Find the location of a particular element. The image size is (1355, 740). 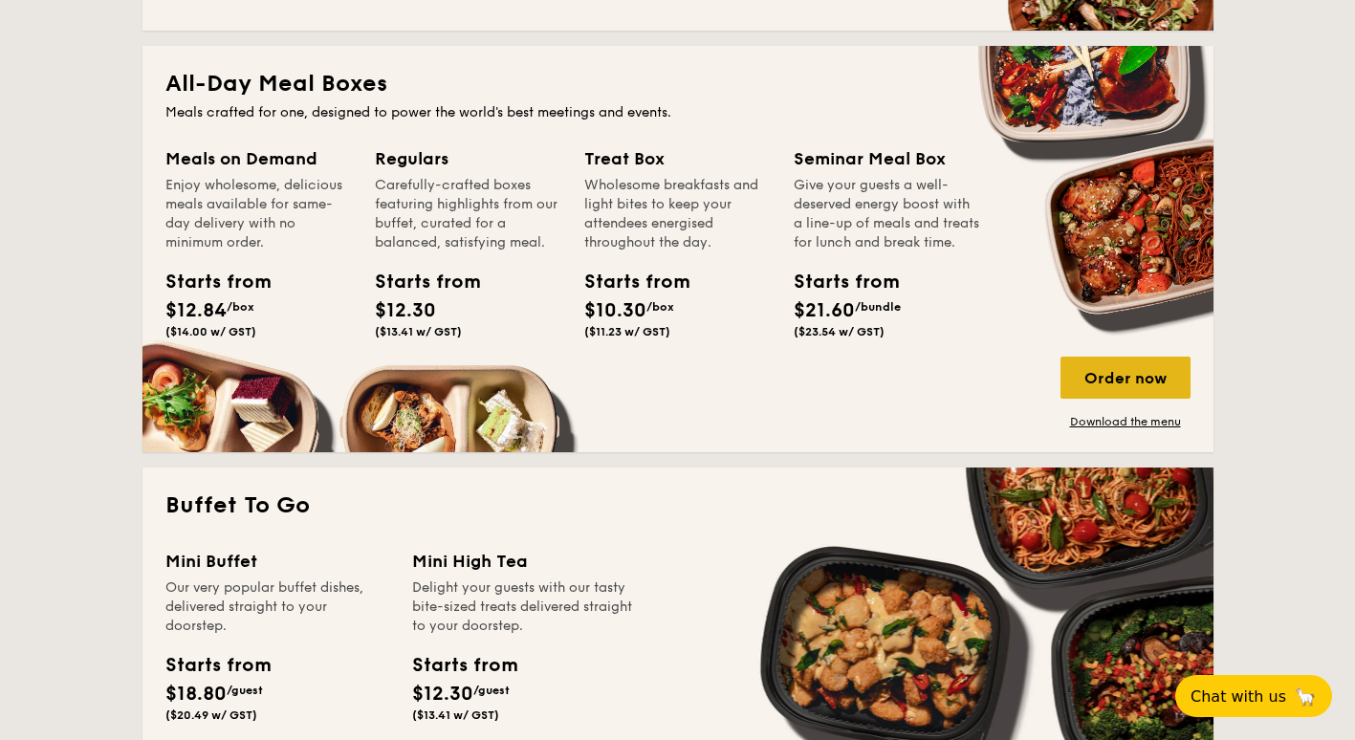

span: ($20.49 w/ GST) is located at coordinates (211, 715).